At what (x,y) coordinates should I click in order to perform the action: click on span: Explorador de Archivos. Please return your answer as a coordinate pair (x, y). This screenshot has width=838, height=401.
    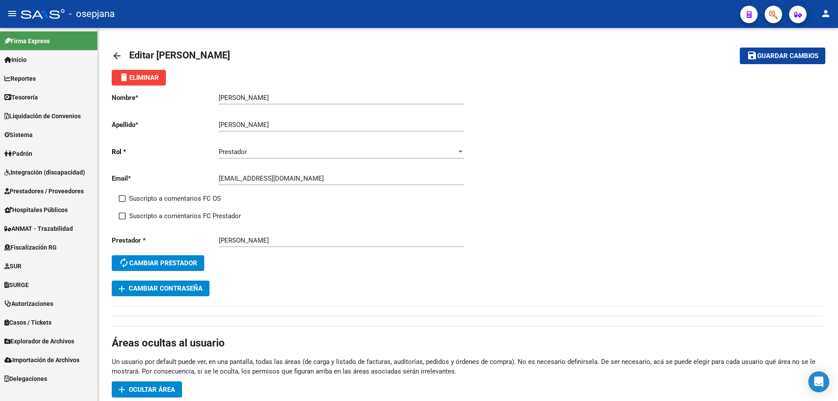
    Looking at the image, I should click on (39, 341).